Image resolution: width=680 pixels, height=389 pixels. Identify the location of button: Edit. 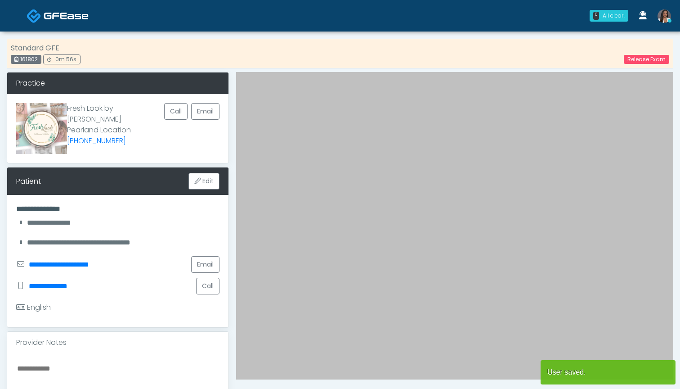
(204, 181).